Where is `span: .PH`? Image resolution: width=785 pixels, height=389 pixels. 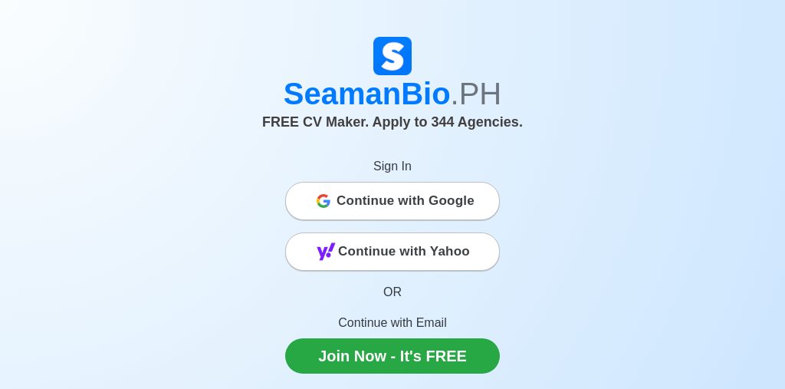 span: .PH is located at coordinates (476, 94).